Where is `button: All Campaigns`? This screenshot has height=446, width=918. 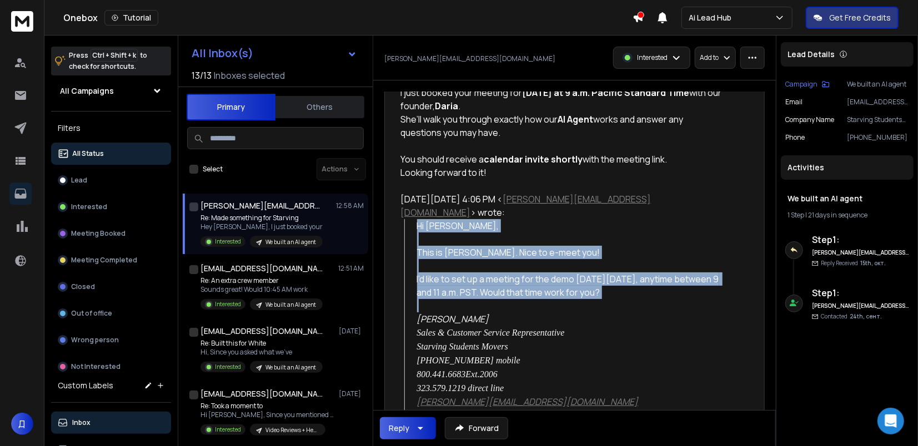
button: All Campaigns is located at coordinates (111, 91).